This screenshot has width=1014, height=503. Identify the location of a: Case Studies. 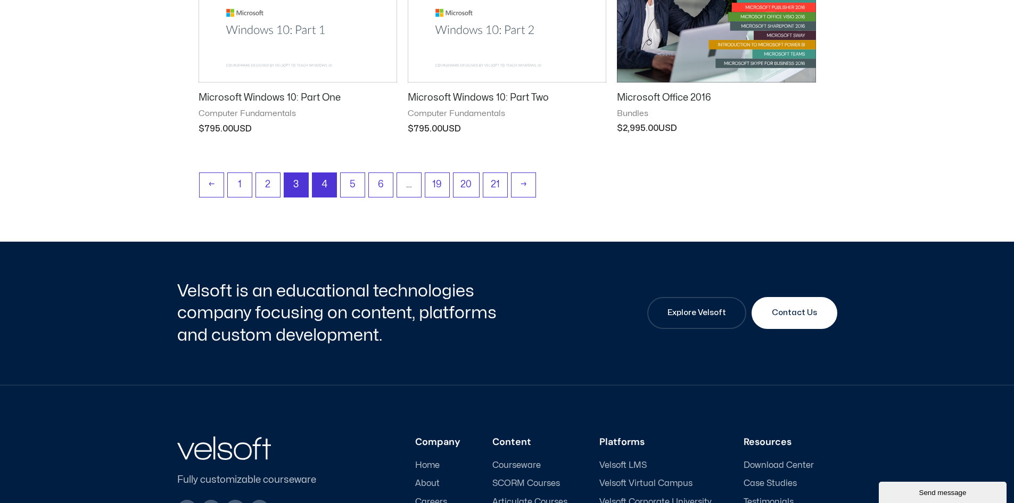
(791, 483).